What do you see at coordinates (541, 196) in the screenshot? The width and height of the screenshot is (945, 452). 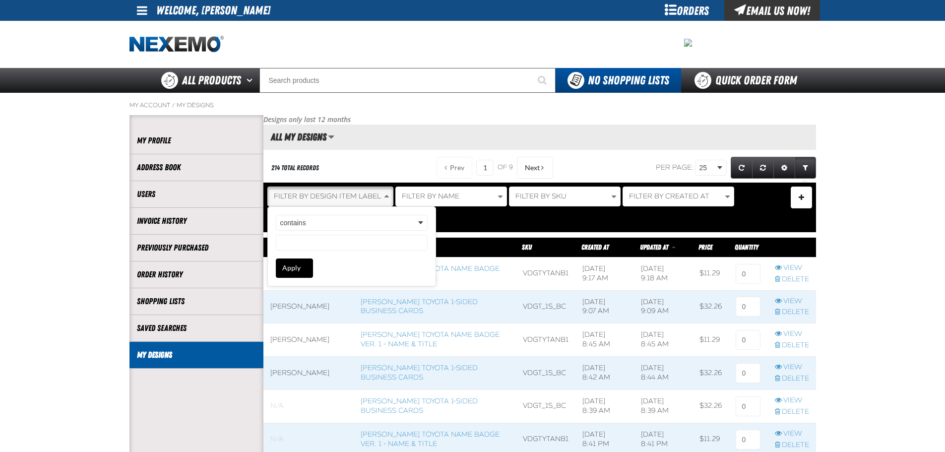 I see `span: Filter By SKU` at bounding box center [541, 196].